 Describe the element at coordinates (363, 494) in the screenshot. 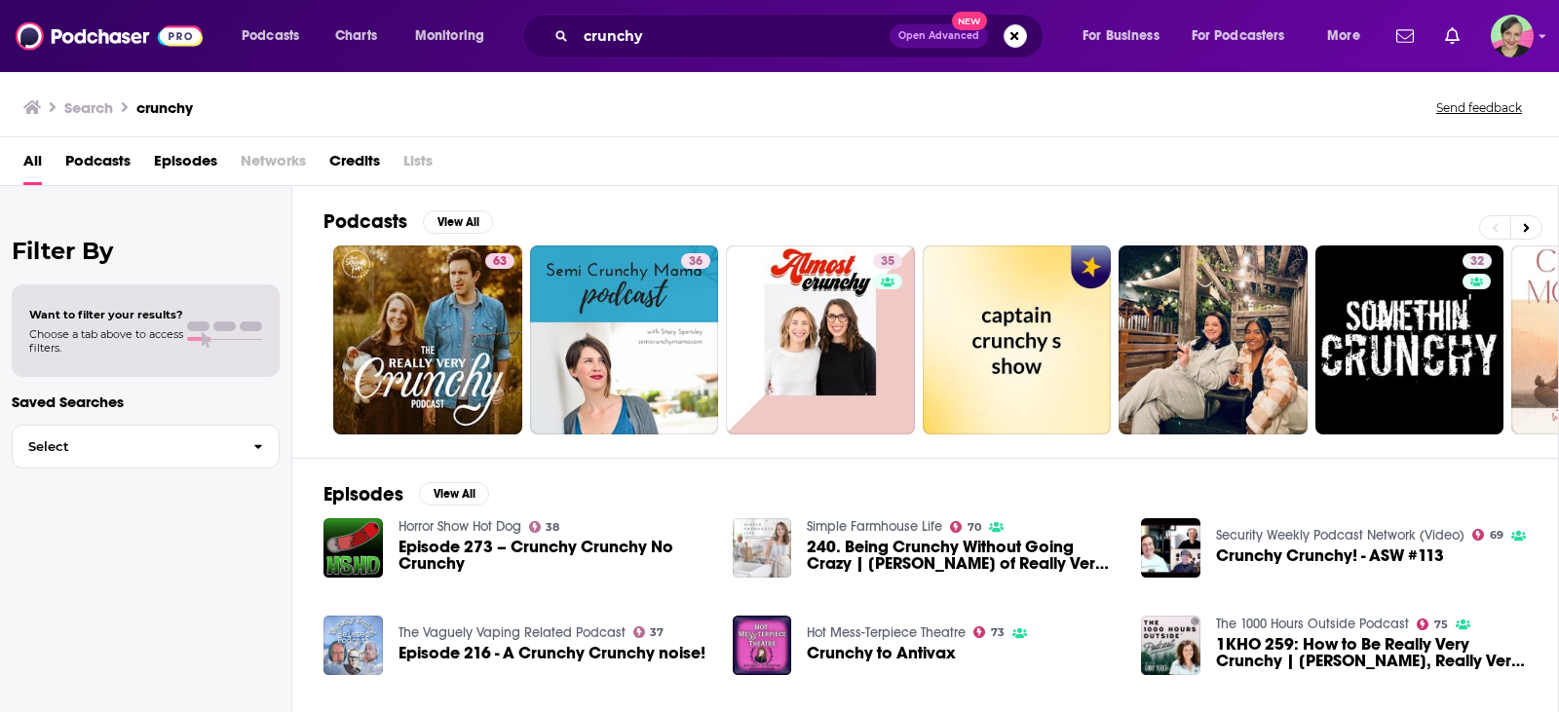

I see `h2: Episodes` at that location.